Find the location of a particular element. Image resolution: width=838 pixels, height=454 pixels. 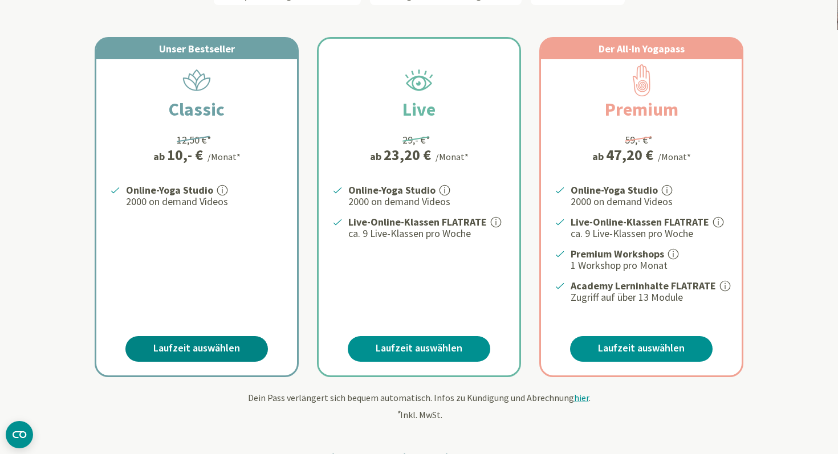

div: 10,- € is located at coordinates (185, 155).